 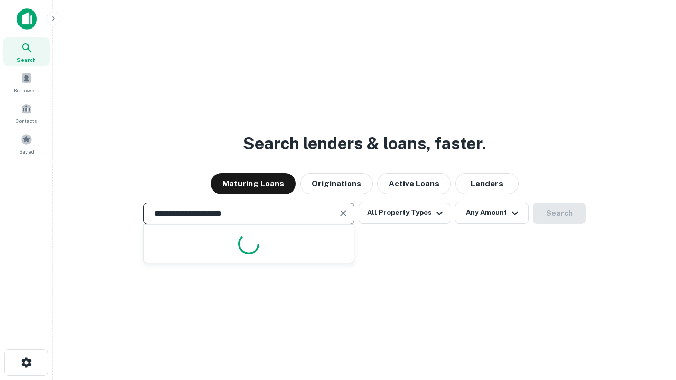 What do you see at coordinates (253, 184) in the screenshot?
I see `button: Maturing Loans` at bounding box center [253, 184].